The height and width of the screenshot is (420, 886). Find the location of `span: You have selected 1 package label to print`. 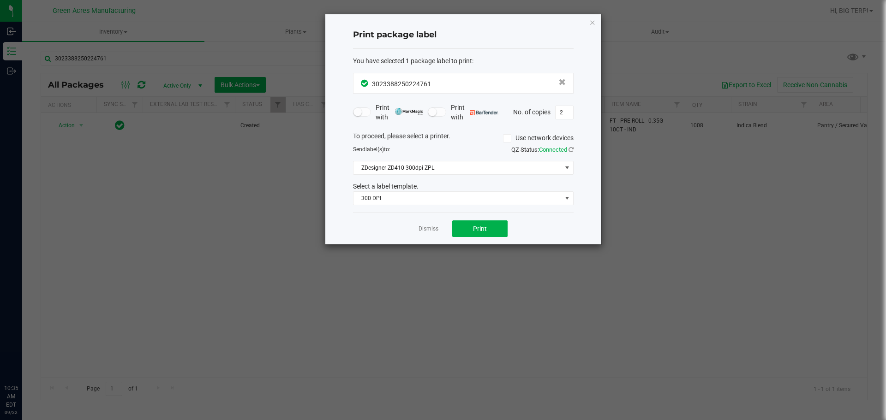

span: You have selected 1 package label to print is located at coordinates (412, 61).